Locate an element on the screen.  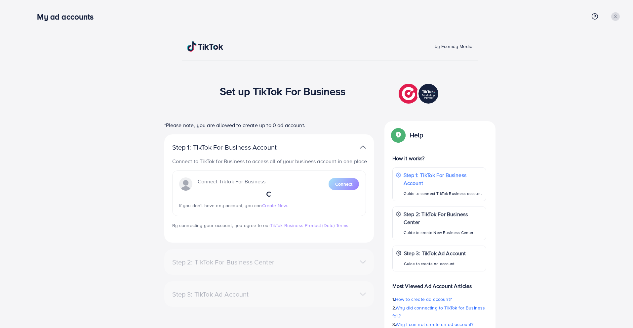
p: Guide to create Ad account is located at coordinates (435, 264).